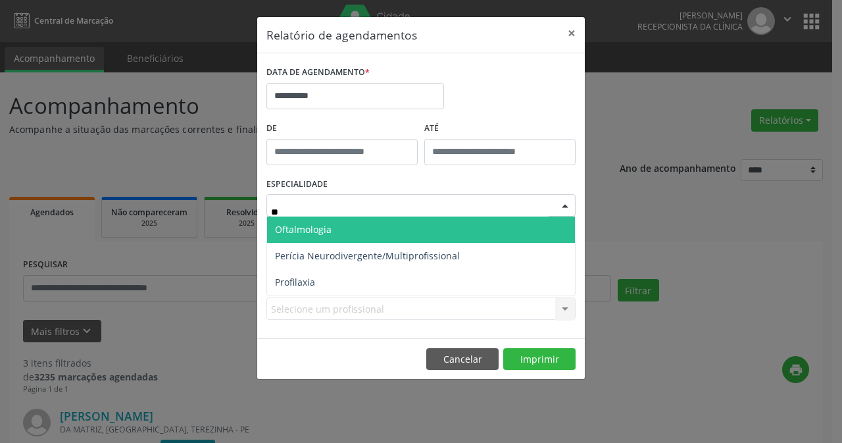  Describe the element at coordinates (342, 35) in the screenshot. I see `h5: Relatório de agendamentos` at that location.